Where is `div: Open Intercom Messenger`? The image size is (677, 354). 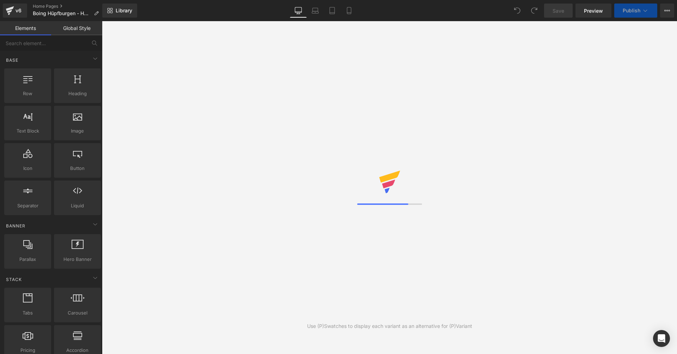 div: Open Intercom Messenger is located at coordinates (662, 339).